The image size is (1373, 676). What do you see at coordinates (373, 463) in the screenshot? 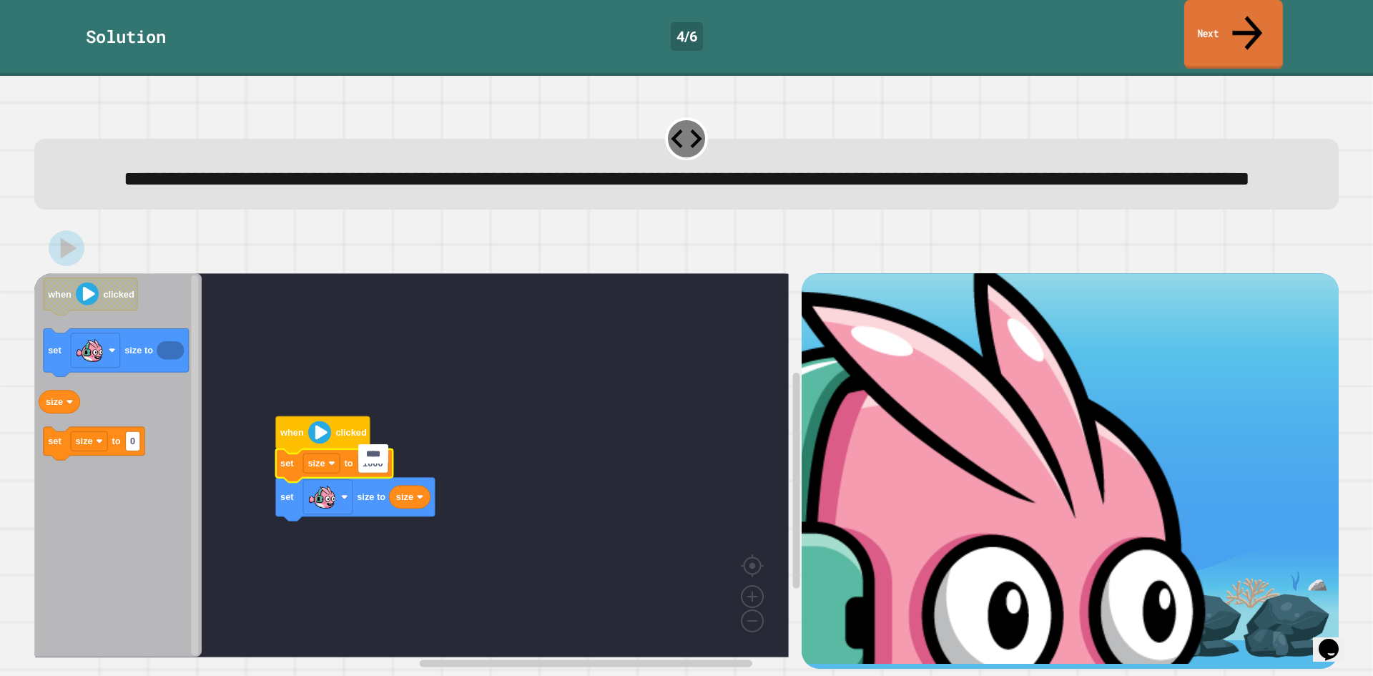
I see `text: 1000` at bounding box center [373, 463].